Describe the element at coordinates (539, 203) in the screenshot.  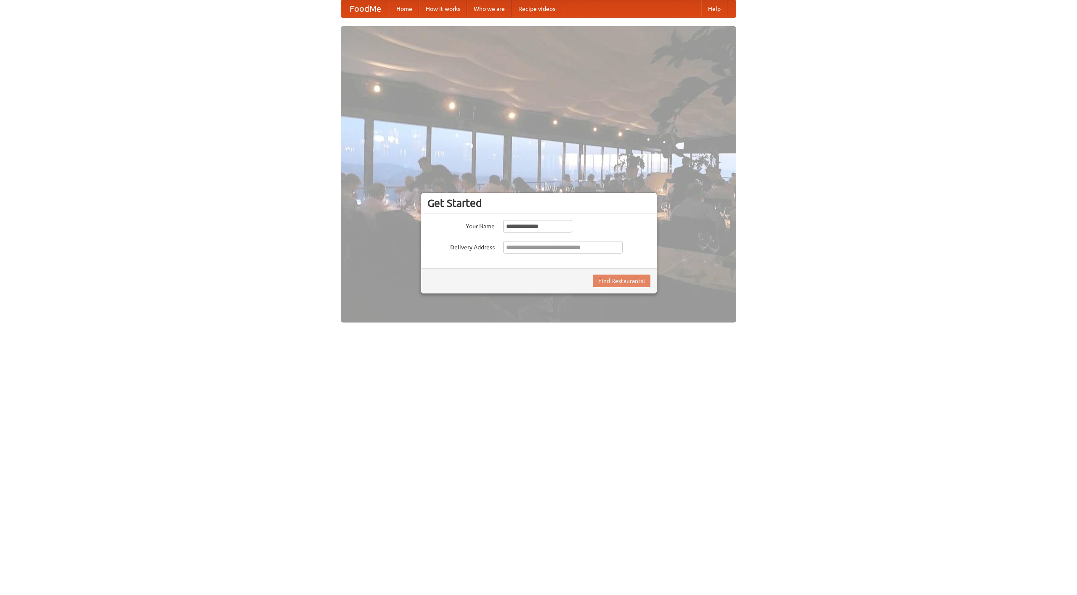
I see `h3: Get Started` at that location.